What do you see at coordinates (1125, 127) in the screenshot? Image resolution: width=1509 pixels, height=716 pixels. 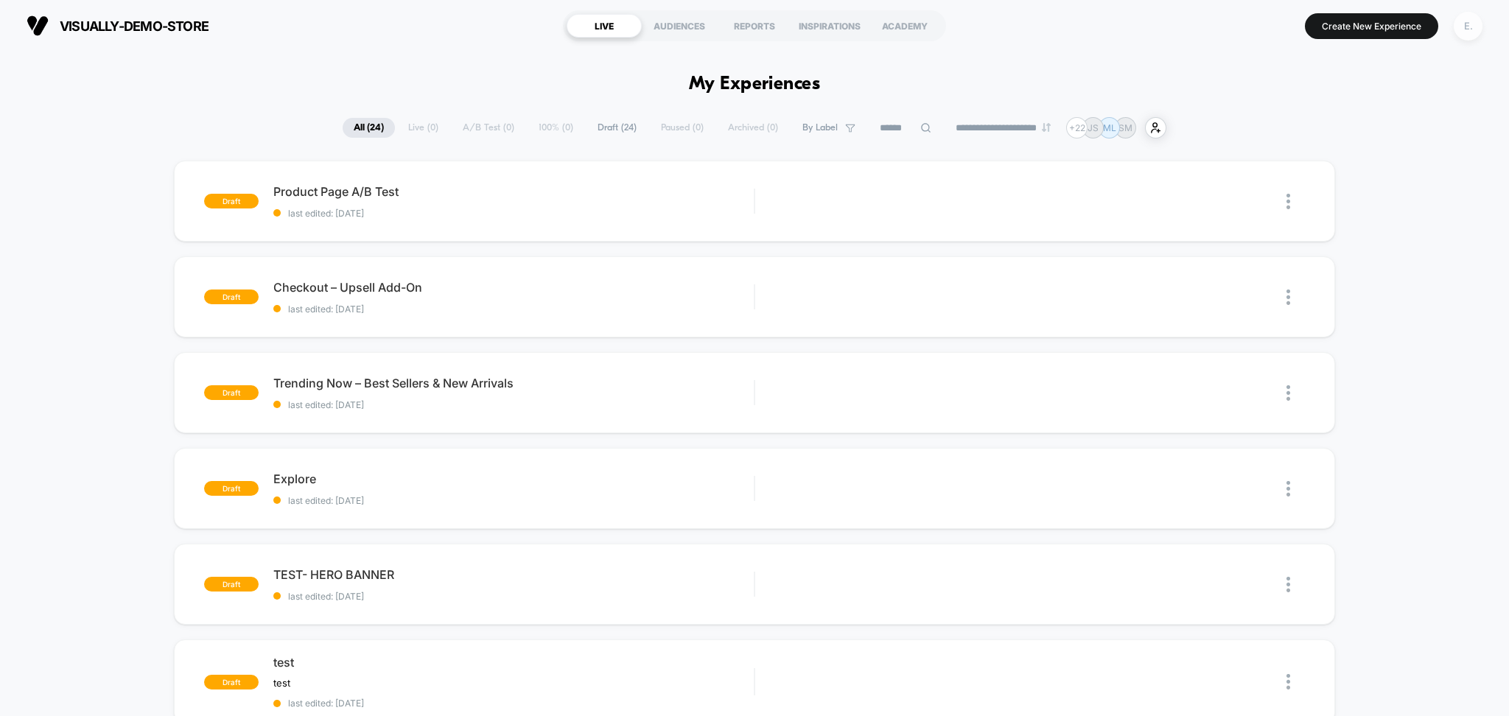 I see `p: SM` at bounding box center [1125, 127].